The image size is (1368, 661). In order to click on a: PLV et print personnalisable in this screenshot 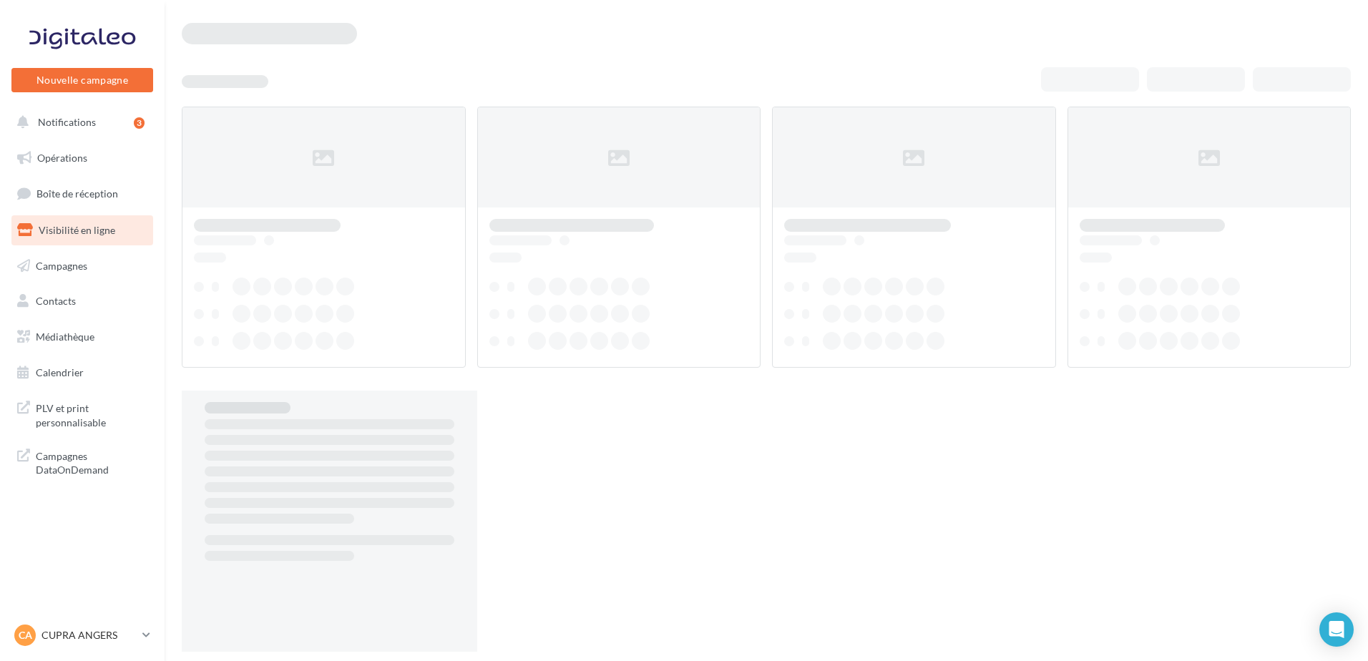, I will do `click(82, 414)`.